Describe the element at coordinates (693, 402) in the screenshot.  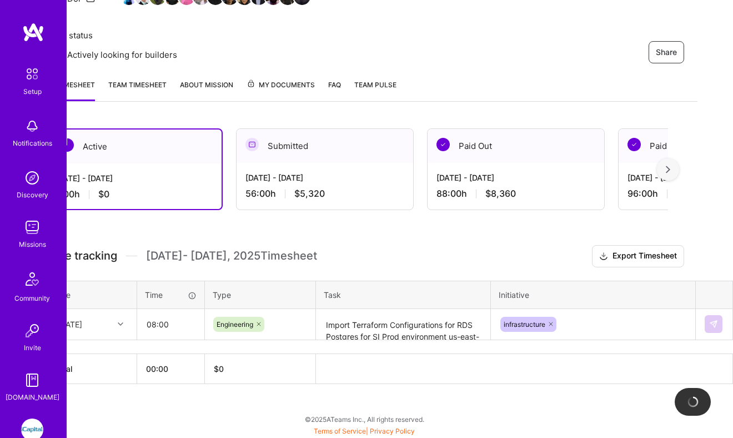
I see `img: loading` at that location.